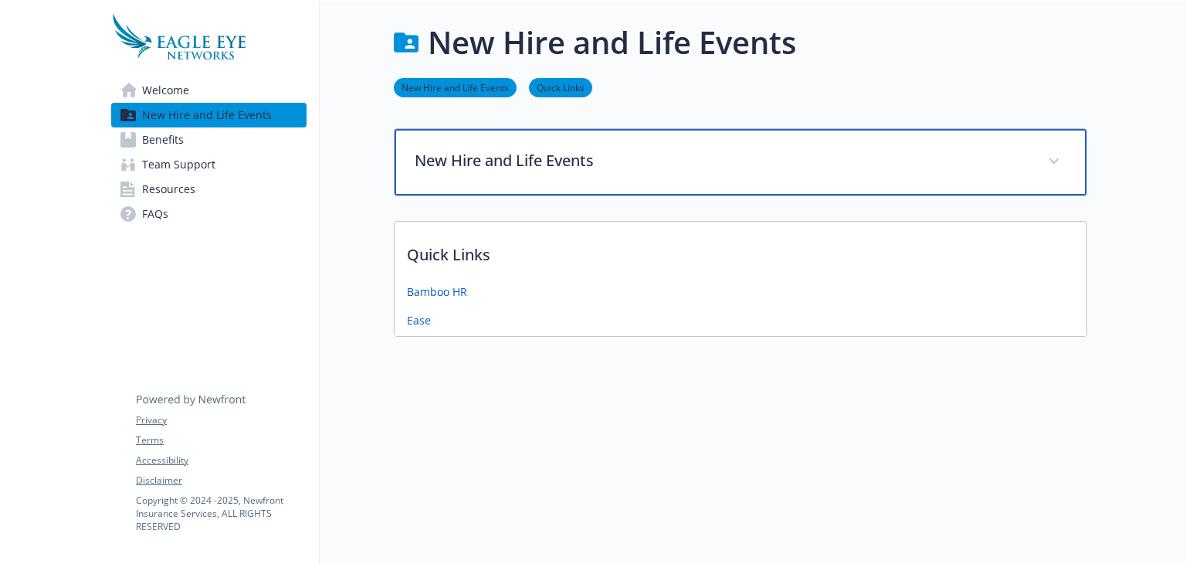  Describe the element at coordinates (221, 440) in the screenshot. I see `a: Terms` at that location.